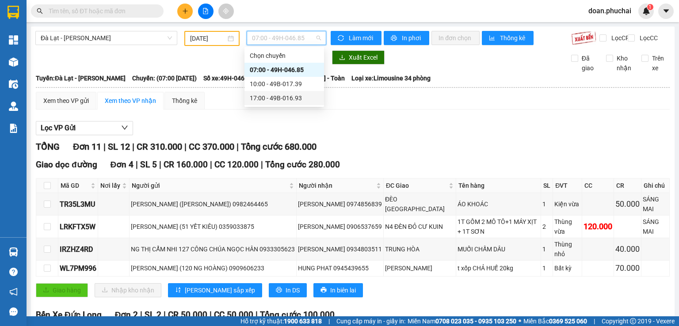 The width and height of the screenshot is (679, 326). Describe the element at coordinates (206, 11) in the screenshot. I see `button: file-add` at that location.